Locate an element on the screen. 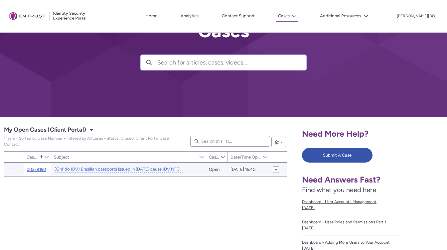 The width and height of the screenshot is (447, 250). button: List View Controls is located at coordinates (279, 142).